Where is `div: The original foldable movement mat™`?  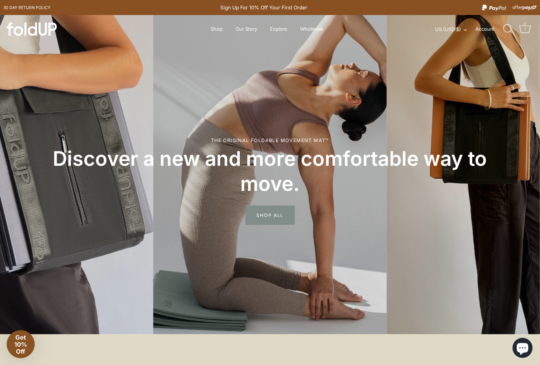
div: The original foldable movement mat™ is located at coordinates (270, 140).